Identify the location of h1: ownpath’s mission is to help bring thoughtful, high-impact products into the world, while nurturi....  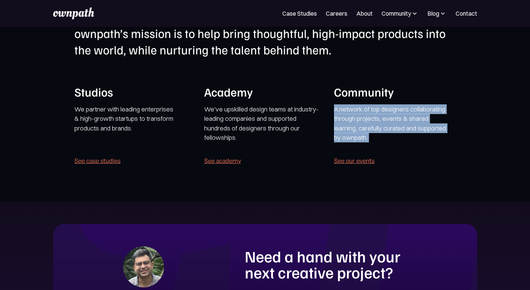
(265, 41).